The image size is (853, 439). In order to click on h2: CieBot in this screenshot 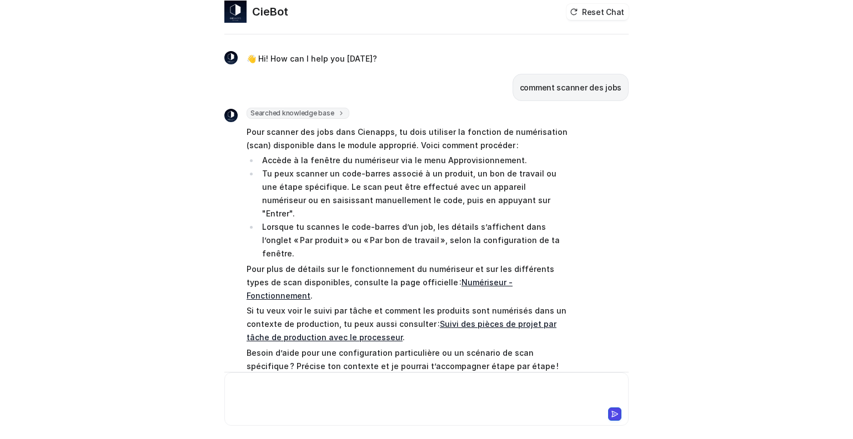, I will do `click(270, 12)`.